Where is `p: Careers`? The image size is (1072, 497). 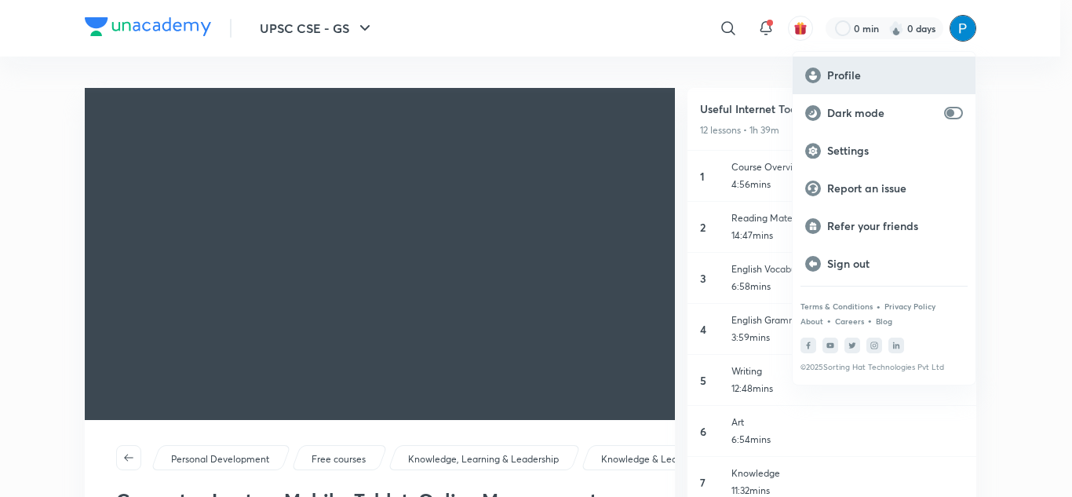
p: Careers is located at coordinates (850, 321).